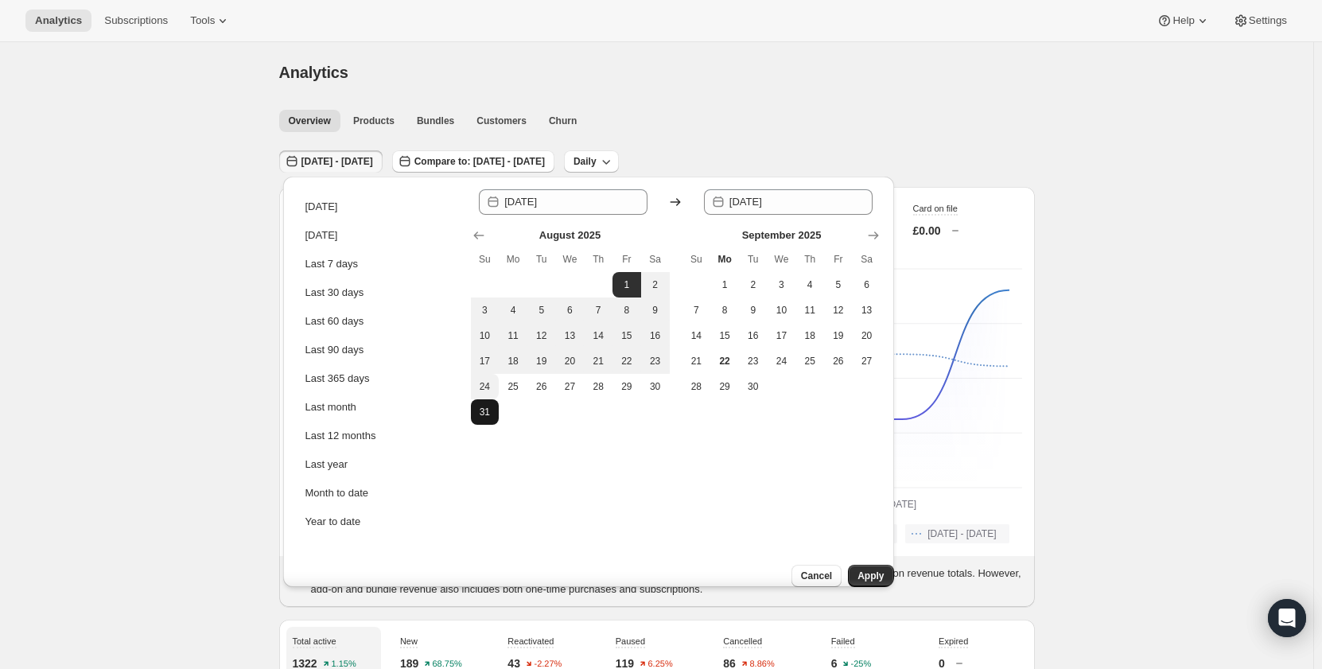  I want to click on button: Year to date, so click(380, 522).